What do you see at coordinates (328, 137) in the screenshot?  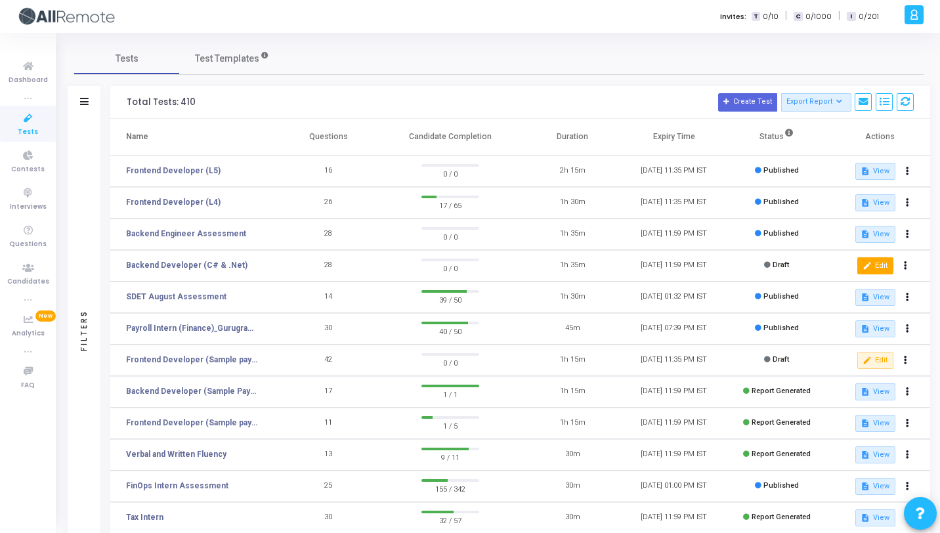 I see `th: Questions` at bounding box center [328, 137].